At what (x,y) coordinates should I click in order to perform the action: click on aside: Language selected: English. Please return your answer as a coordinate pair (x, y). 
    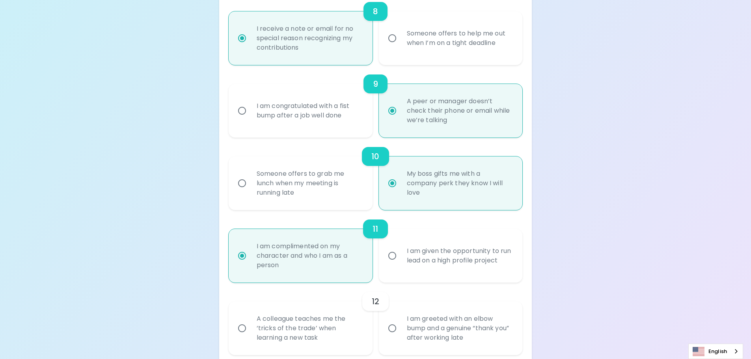
    Looking at the image, I should click on (716, 351).